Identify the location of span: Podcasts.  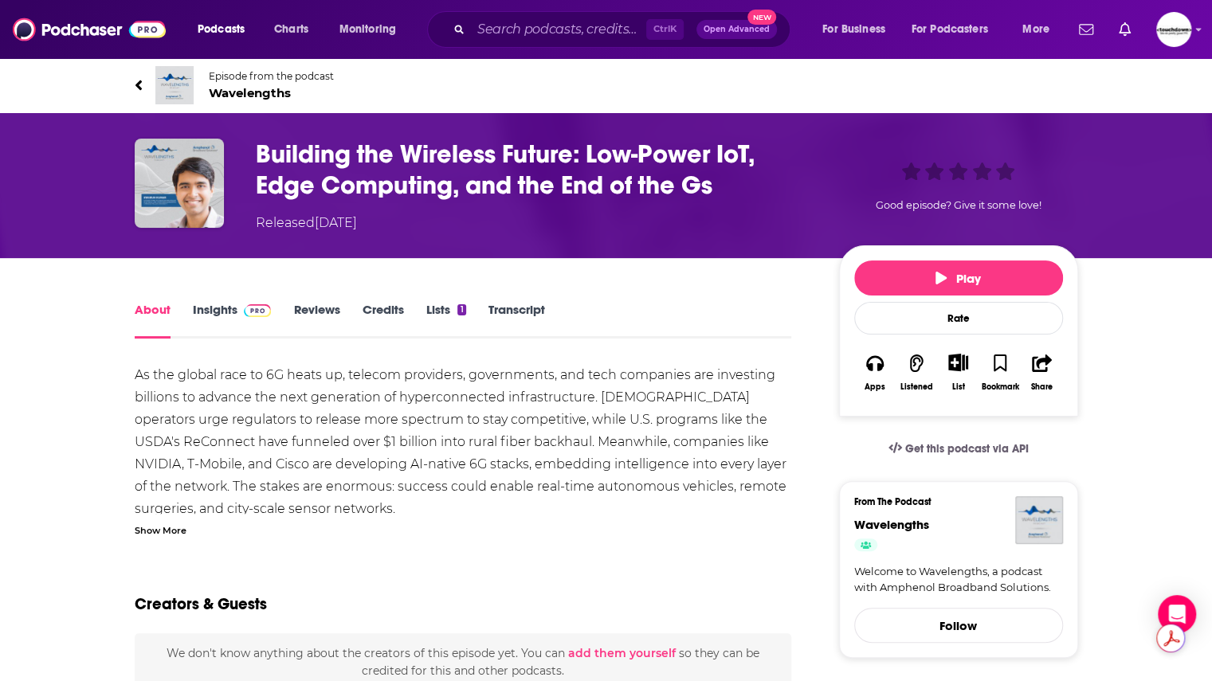
(221, 29).